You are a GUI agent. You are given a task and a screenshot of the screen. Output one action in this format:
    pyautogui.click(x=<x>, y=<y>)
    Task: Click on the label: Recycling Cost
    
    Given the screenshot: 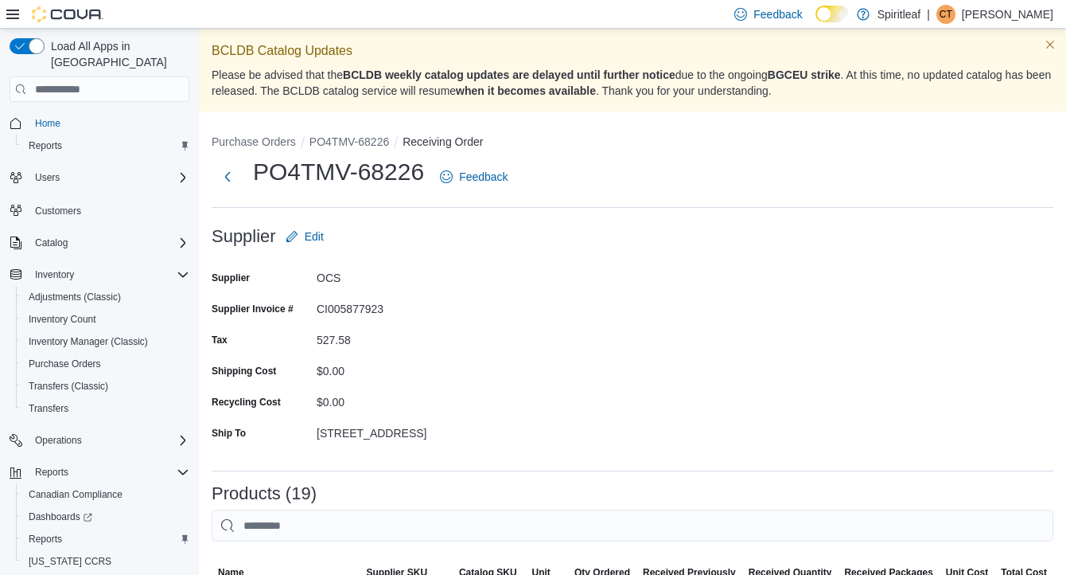 What is the action you would take?
    pyautogui.click(x=246, y=402)
    